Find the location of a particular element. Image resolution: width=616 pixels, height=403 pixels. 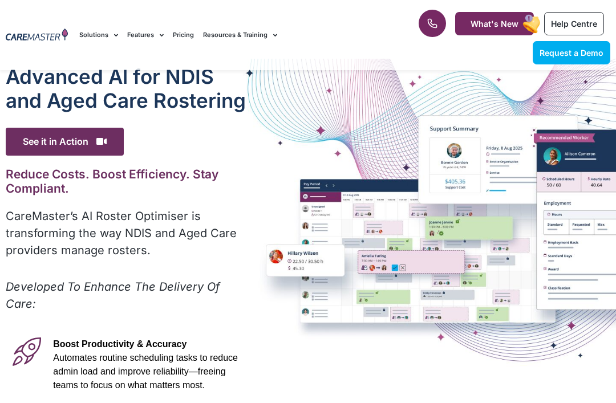

span: Help Centre is located at coordinates (574, 23).